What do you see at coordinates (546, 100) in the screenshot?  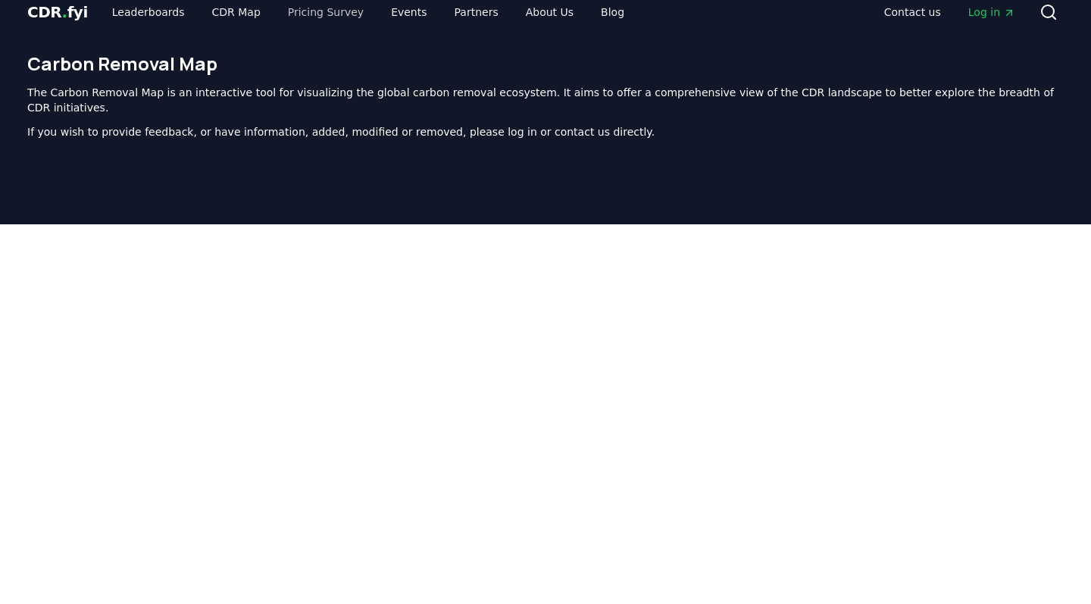 I see `p: The Carbon Removal Map is an interactive tool for visualizing the global carbon removal ecosystem...` at bounding box center [546, 100].